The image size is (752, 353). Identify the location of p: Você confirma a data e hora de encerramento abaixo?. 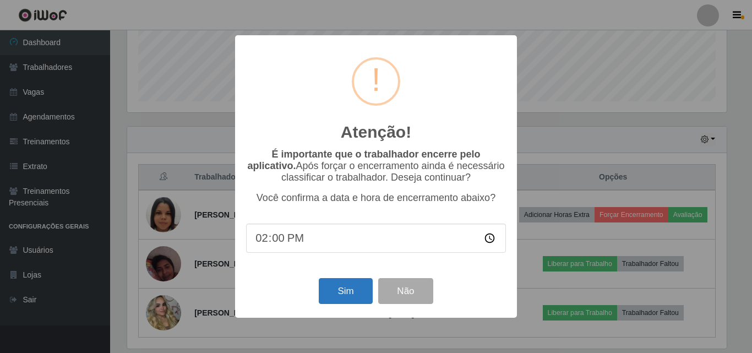
(376, 198).